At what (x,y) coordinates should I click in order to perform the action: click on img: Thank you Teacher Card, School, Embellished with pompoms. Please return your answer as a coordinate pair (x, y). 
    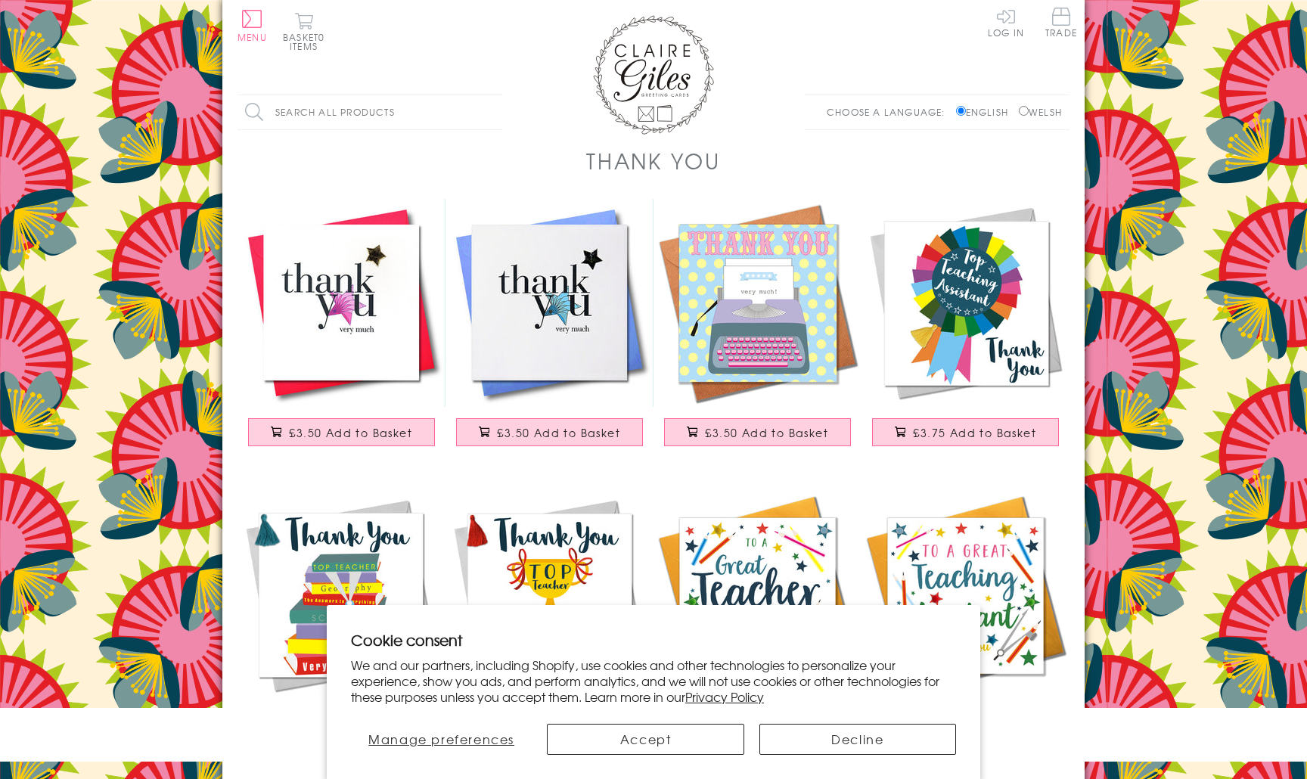
    Looking at the image, I should click on (757, 595).